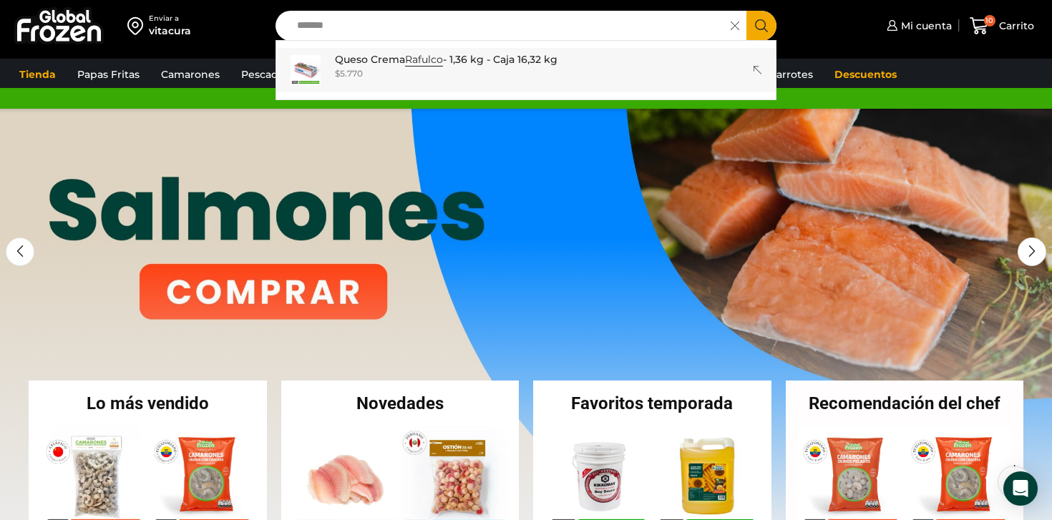 This screenshot has height=520, width=1052. I want to click on a: Queso CremaRafulco- 1,36 kg - Caja 16,32 kg $5.770, so click(526, 70).